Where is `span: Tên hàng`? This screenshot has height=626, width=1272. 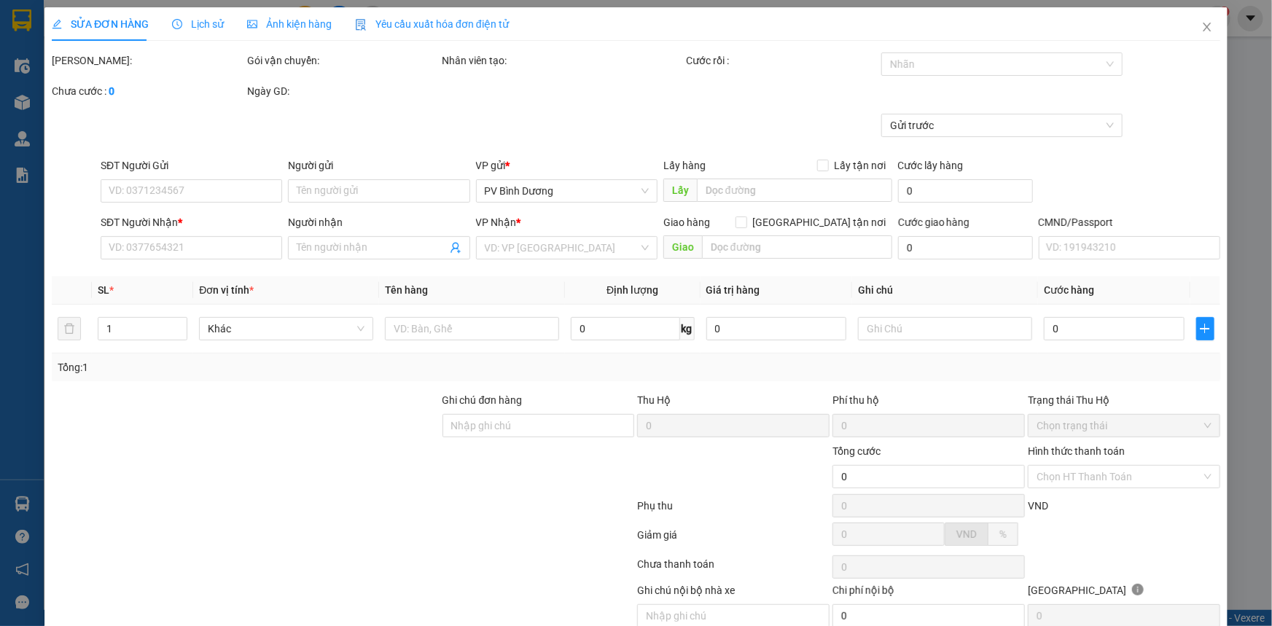
span: Tên hàng is located at coordinates (406, 290).